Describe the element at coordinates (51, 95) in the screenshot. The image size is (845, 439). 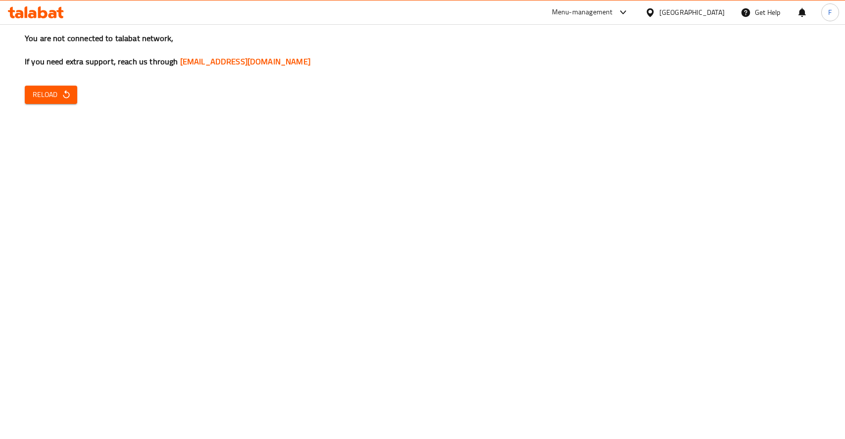
I see `span: Reload` at that location.